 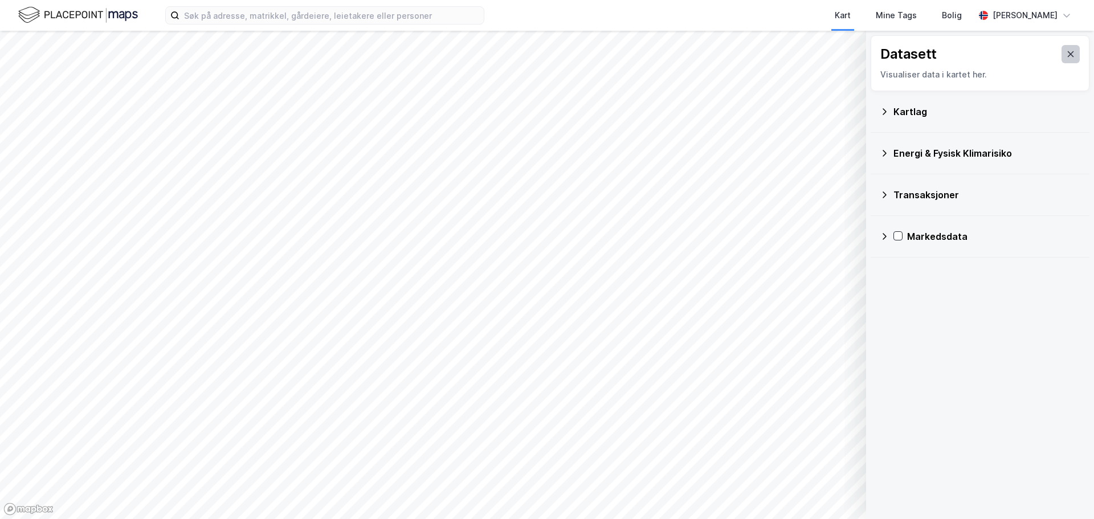 I want to click on div: Markedsdata, so click(x=994, y=236).